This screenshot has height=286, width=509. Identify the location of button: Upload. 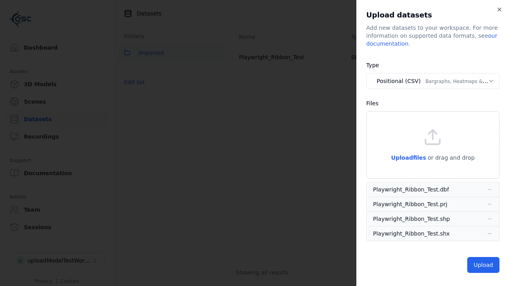
(483, 265).